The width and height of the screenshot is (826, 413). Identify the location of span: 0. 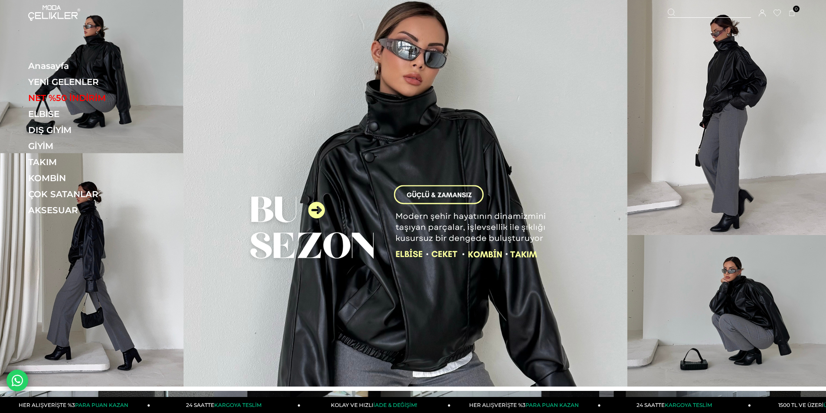
(796, 9).